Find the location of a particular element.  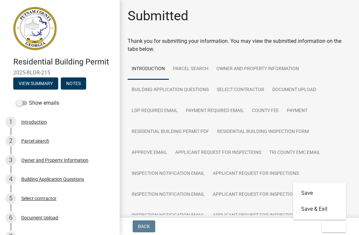

a: Residential Building Inspection Form is located at coordinates (263, 132).